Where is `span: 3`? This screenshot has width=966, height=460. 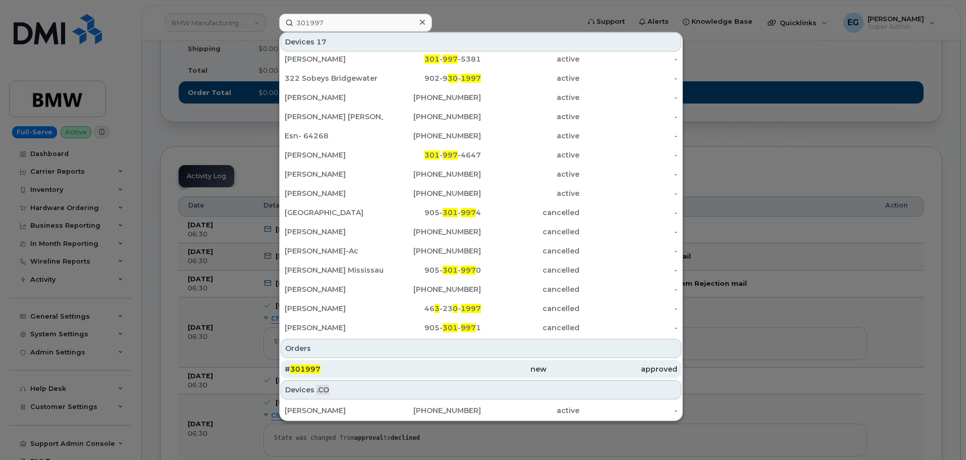
span: 3 is located at coordinates (437, 308).